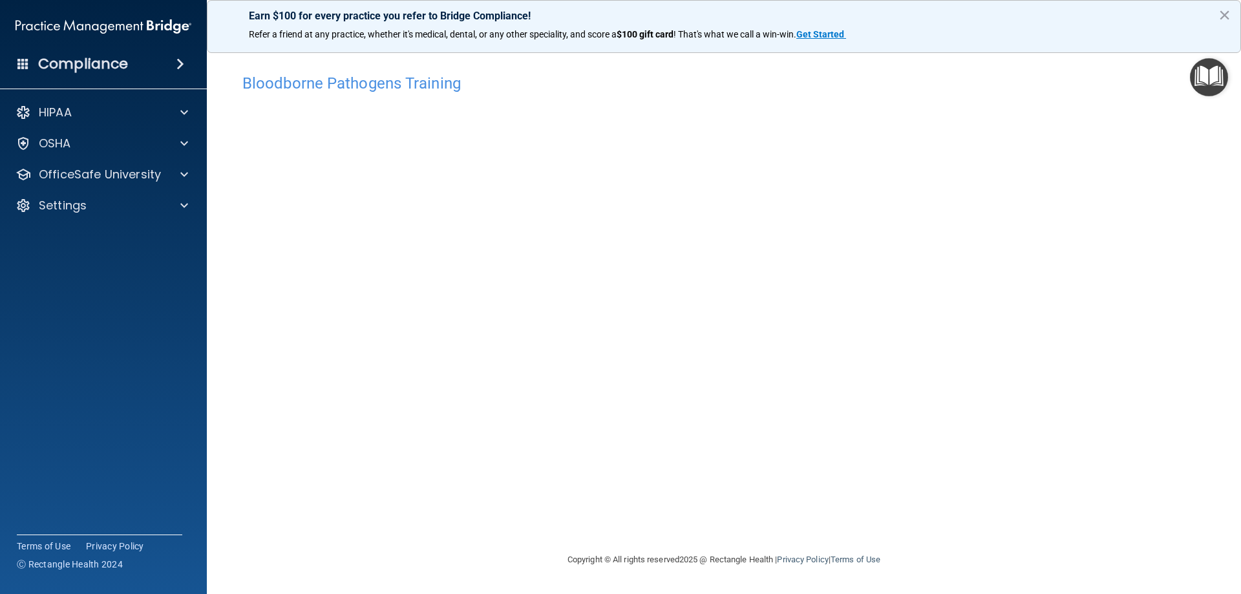 The width and height of the screenshot is (1241, 594). I want to click on div: Copyright © All rights reserved 2025 @ Rectangle Health | |, so click(724, 560).